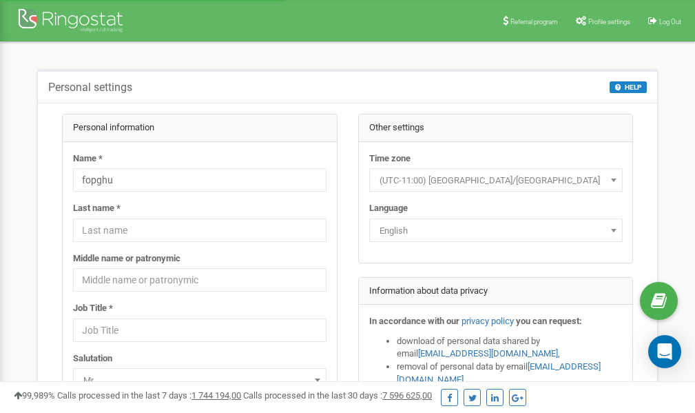 The height and width of the screenshot is (413, 695). What do you see at coordinates (90, 88) in the screenshot?
I see `h5: Personal settings` at bounding box center [90, 88].